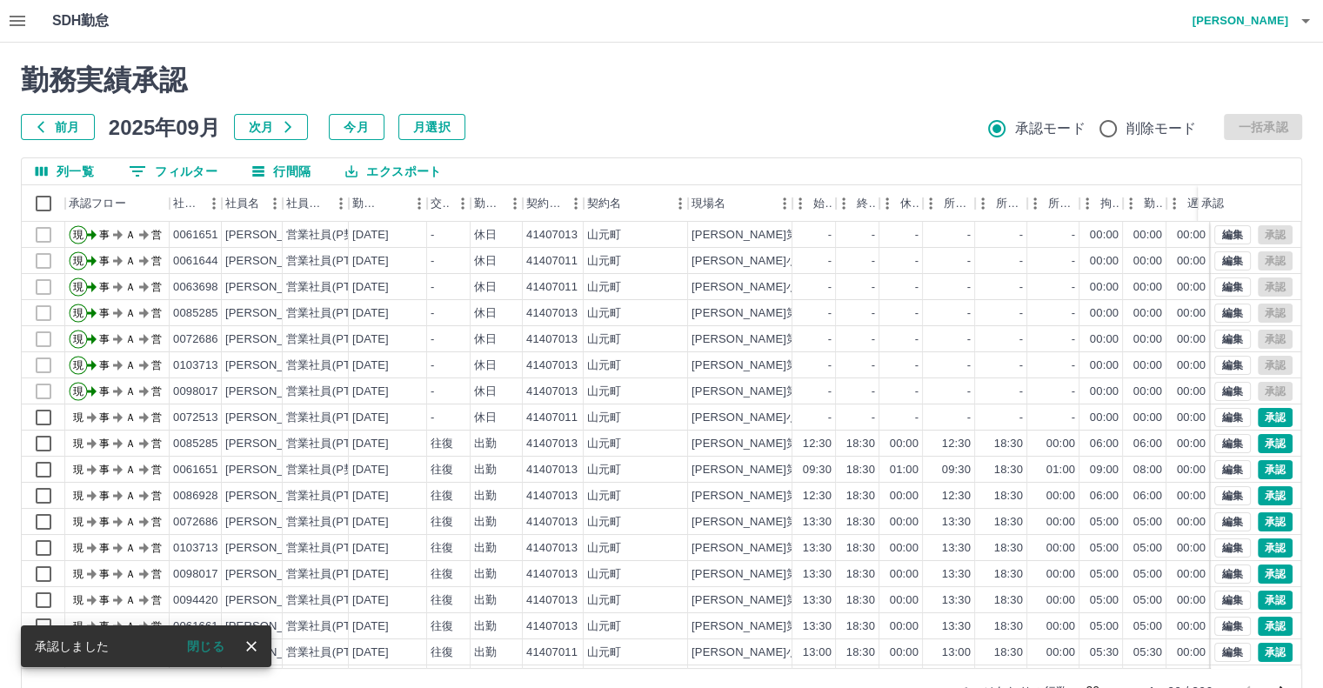 The image size is (1323, 688). Describe the element at coordinates (271, 127) in the screenshot. I see `button: 次月` at that location.